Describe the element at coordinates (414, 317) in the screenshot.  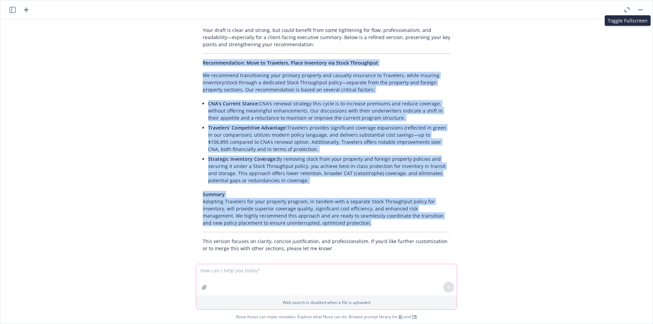
I see `a: TR` at that location.